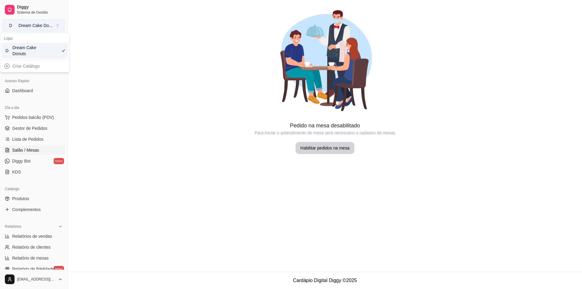 The image size is (582, 289). Describe the element at coordinates (34, 25) in the screenshot. I see `button: Select a team` at that location.